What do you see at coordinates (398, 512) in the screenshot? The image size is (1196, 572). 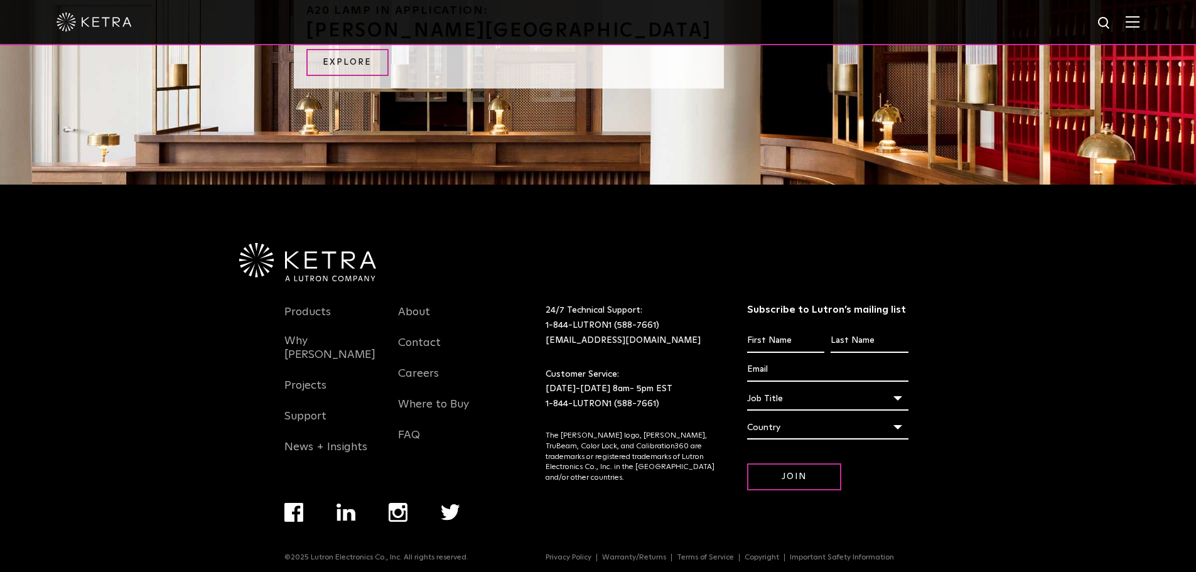 I see `img: instagram` at bounding box center [398, 512].